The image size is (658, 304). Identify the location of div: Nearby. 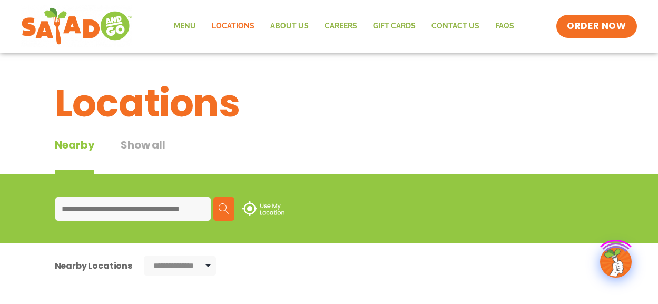
(75, 155).